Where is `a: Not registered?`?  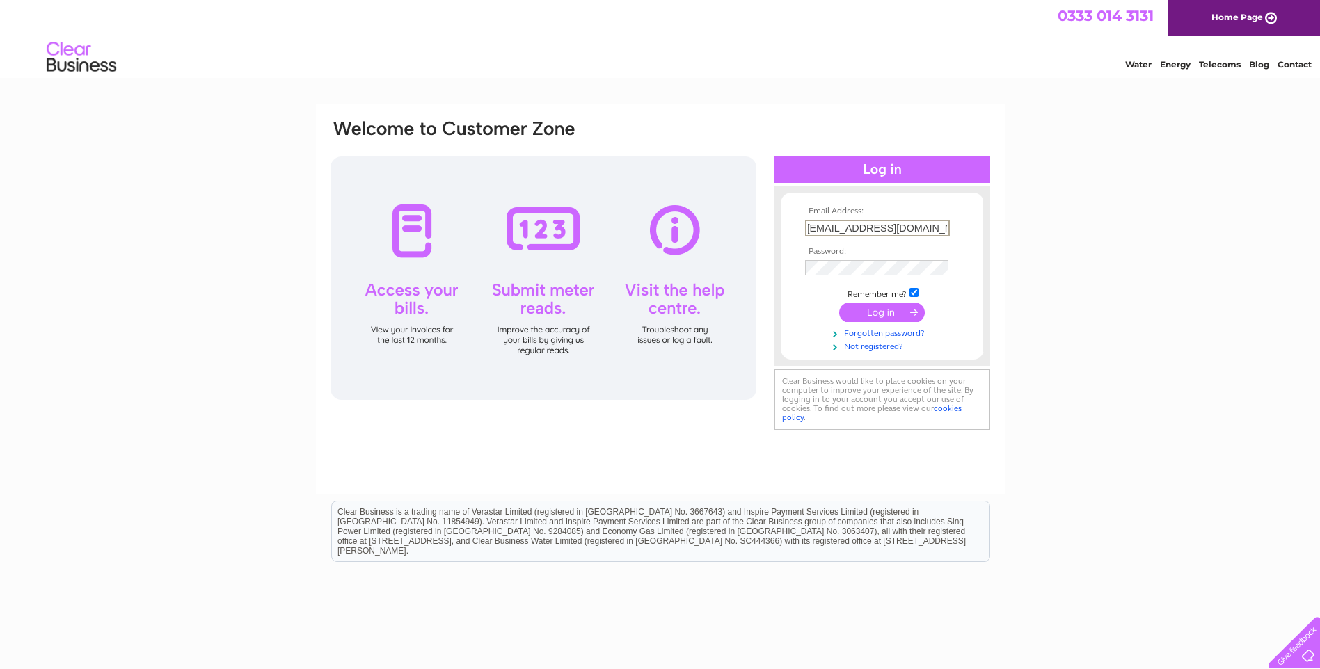 a: Not registered? is located at coordinates (884, 345).